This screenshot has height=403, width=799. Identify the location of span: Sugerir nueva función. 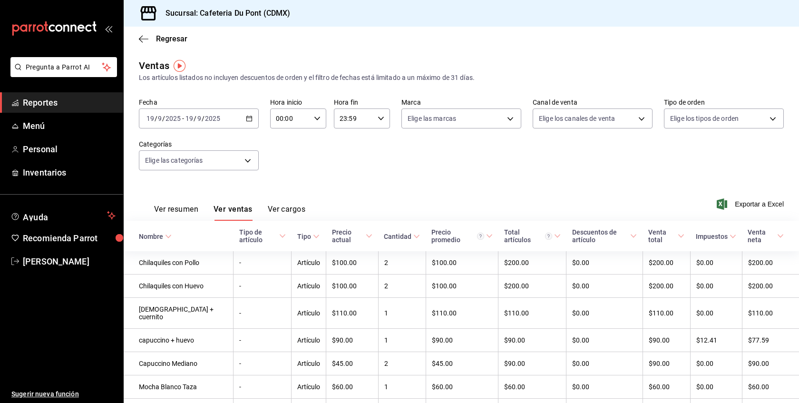
(63, 394).